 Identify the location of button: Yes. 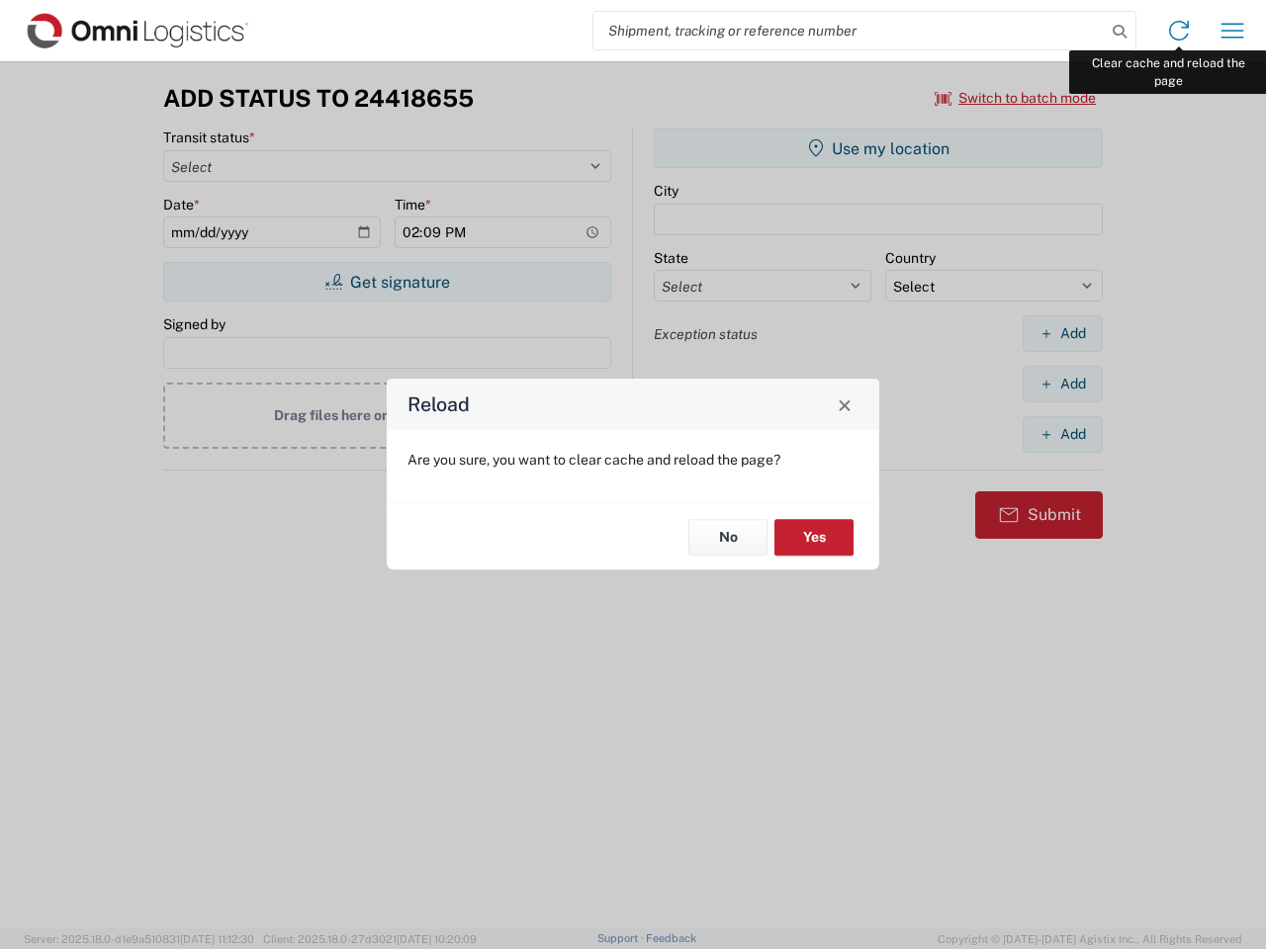
(814, 537).